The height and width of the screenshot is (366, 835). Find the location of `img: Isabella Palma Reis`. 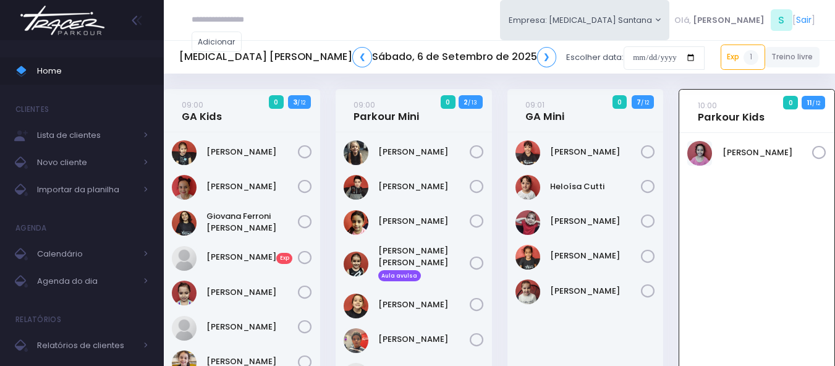

img: Isabella Palma Reis is located at coordinates (700, 153).